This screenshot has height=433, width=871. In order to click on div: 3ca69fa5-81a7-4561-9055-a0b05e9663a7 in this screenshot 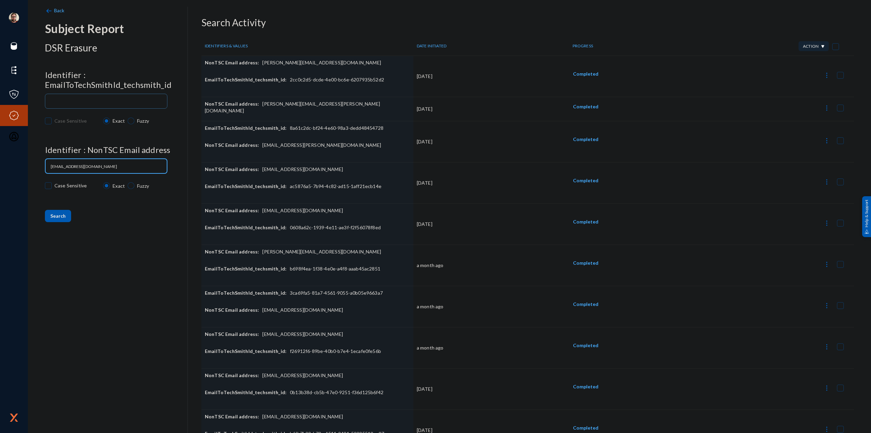, I will do `click(307, 298)`.